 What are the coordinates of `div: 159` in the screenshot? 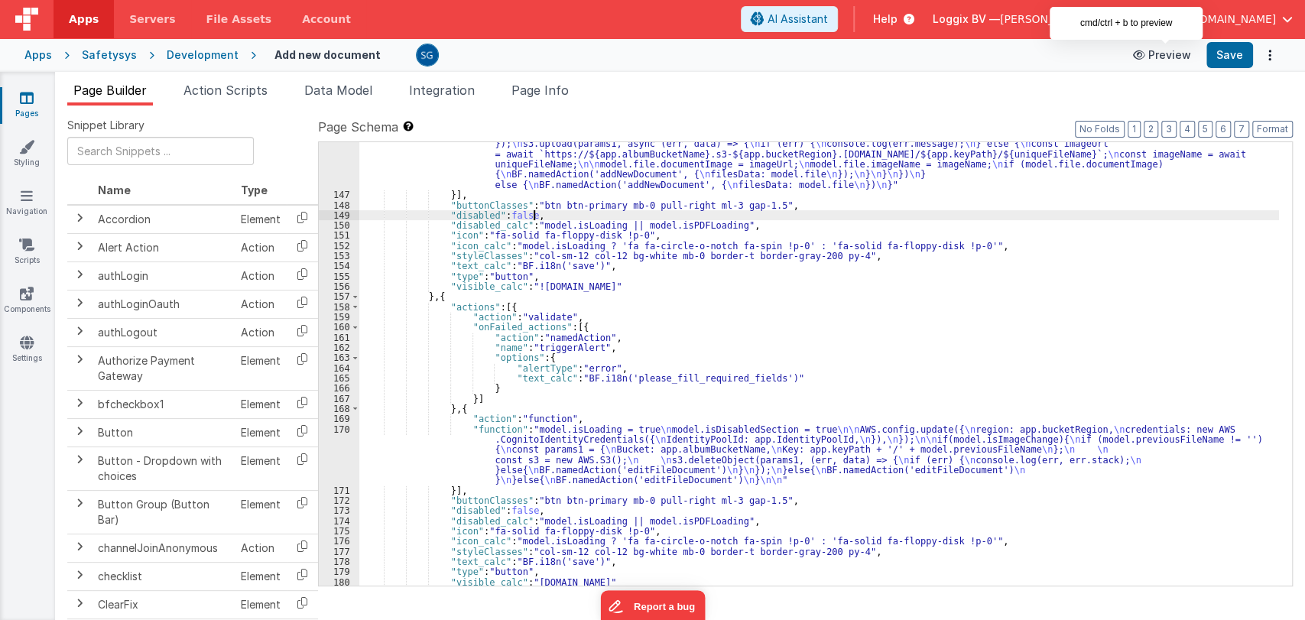 It's located at (339, 316).